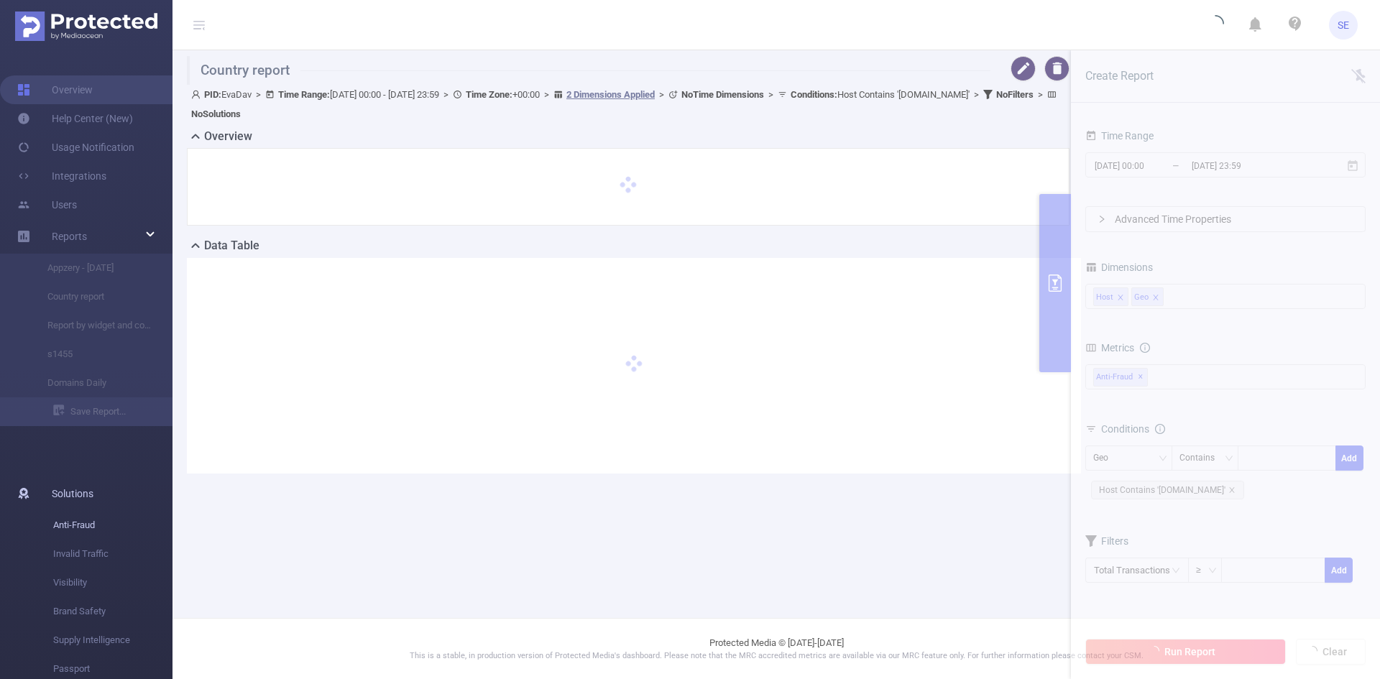 This screenshot has width=1380, height=679. What do you see at coordinates (69, 237) in the screenshot?
I see `a: Reports` at bounding box center [69, 237].